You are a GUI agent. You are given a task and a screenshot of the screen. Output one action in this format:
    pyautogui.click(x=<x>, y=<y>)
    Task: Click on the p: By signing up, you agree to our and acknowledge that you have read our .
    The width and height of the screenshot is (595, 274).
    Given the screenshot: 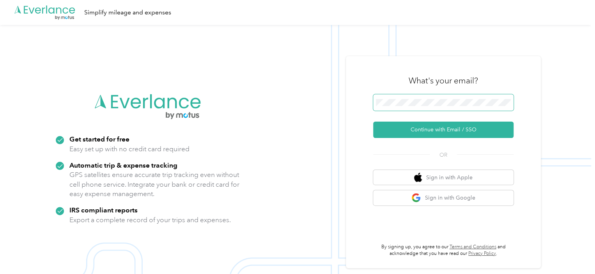 What is the action you would take?
    pyautogui.click(x=443, y=250)
    